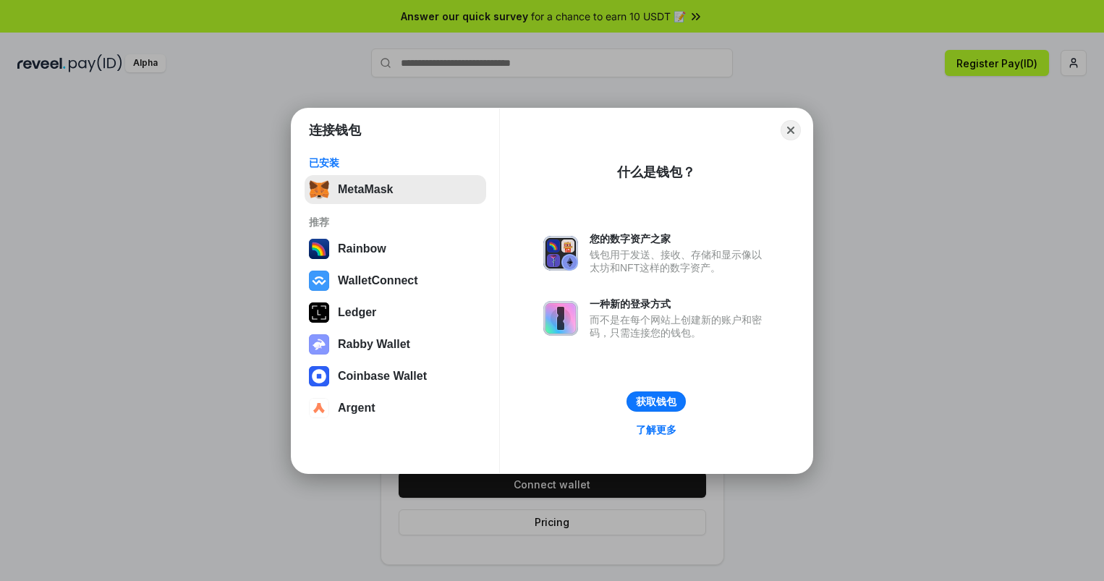 The image size is (1104, 581). I want to click on button: Argent, so click(395, 408).